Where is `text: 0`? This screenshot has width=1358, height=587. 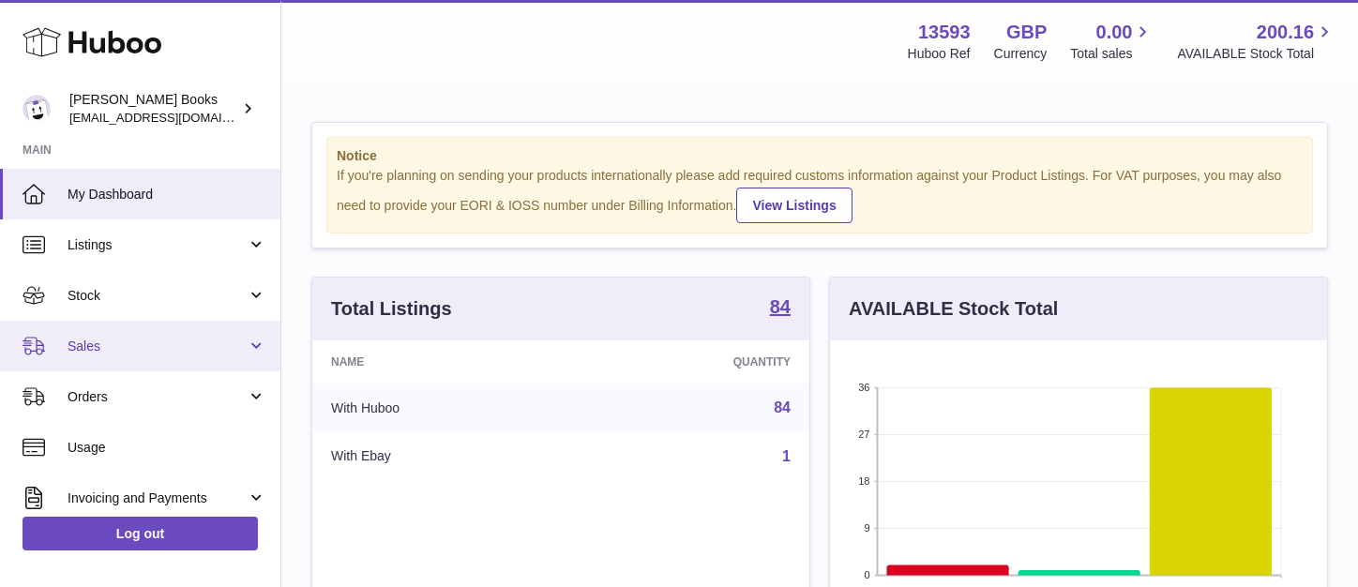
text: 0 is located at coordinates (867, 575).